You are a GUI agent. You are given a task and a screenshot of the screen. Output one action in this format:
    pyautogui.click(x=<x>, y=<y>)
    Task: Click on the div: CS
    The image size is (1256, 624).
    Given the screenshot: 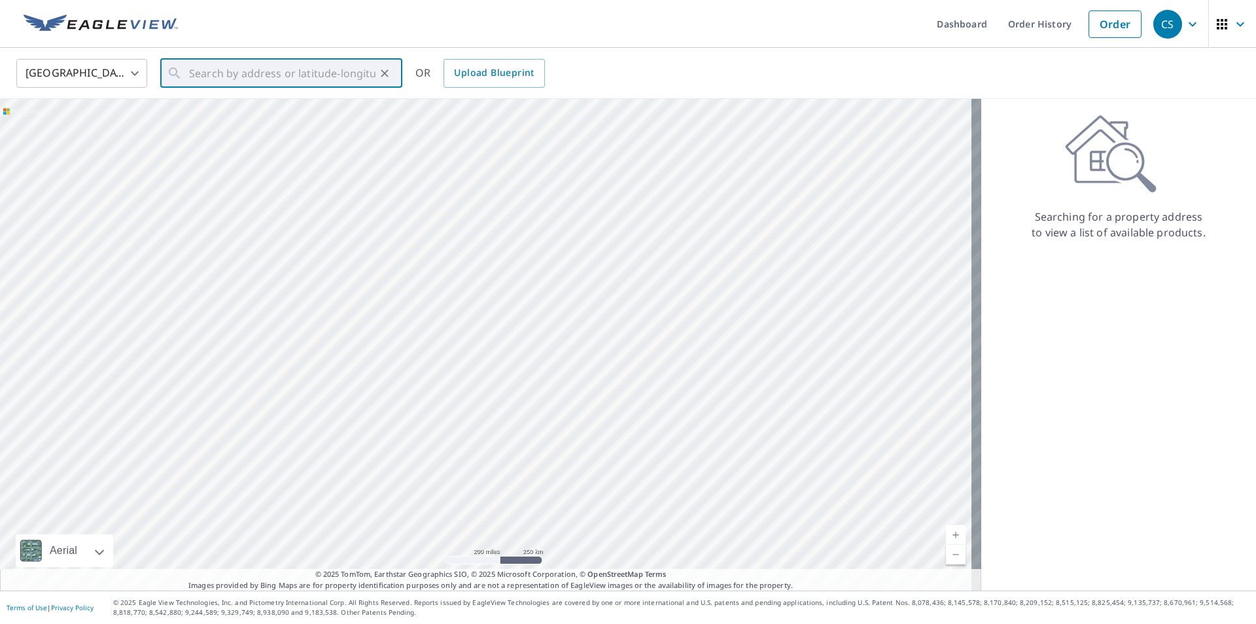 What is the action you would take?
    pyautogui.click(x=1168, y=24)
    